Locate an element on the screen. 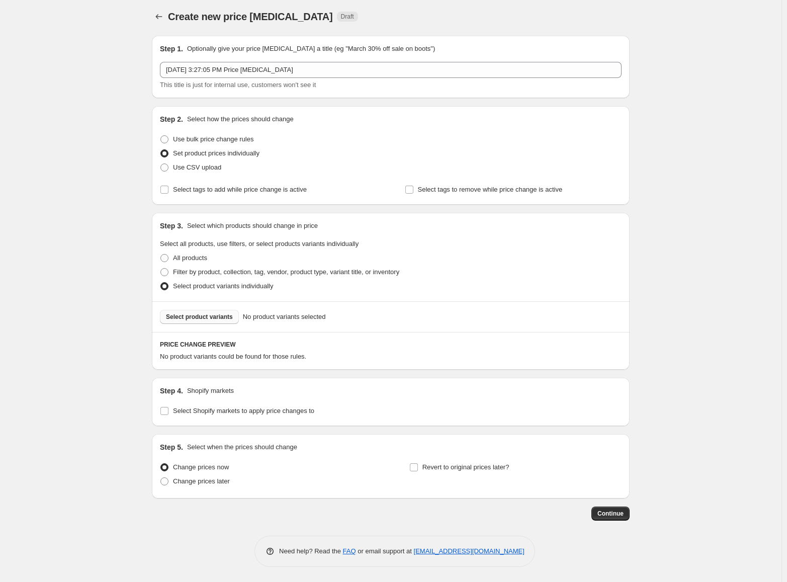  h2: Step 4. is located at coordinates (171, 391).